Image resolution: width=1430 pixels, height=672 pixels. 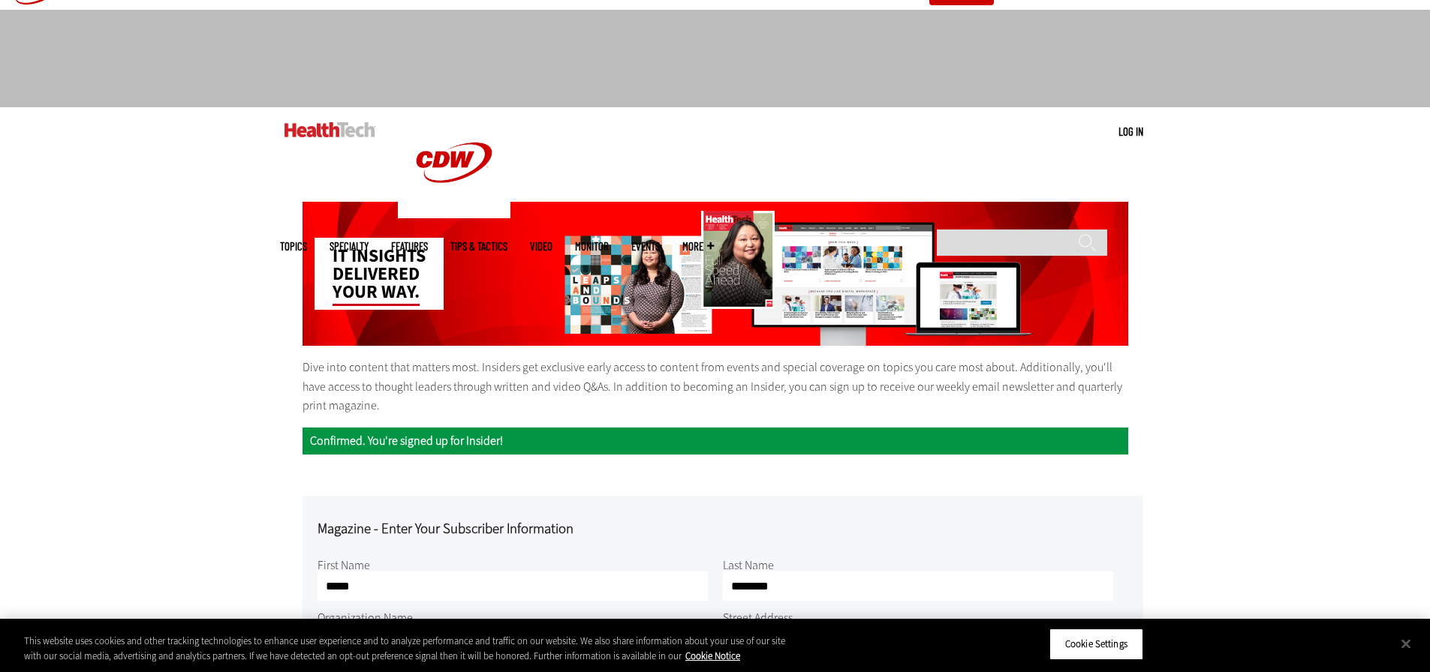 I want to click on a: Video, so click(x=541, y=246).